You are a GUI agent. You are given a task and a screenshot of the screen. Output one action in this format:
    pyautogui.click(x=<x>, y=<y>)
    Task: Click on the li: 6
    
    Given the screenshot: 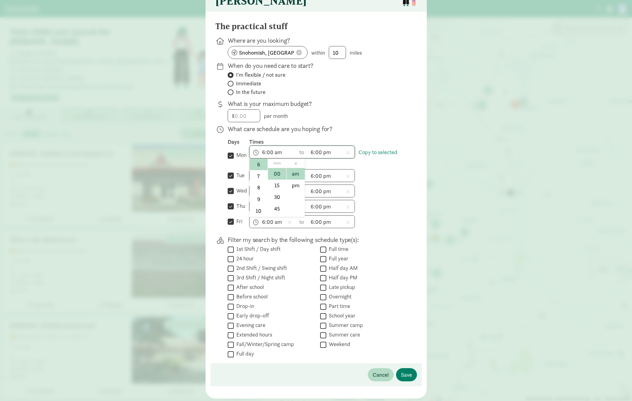 What is the action you would take?
    pyautogui.click(x=258, y=165)
    